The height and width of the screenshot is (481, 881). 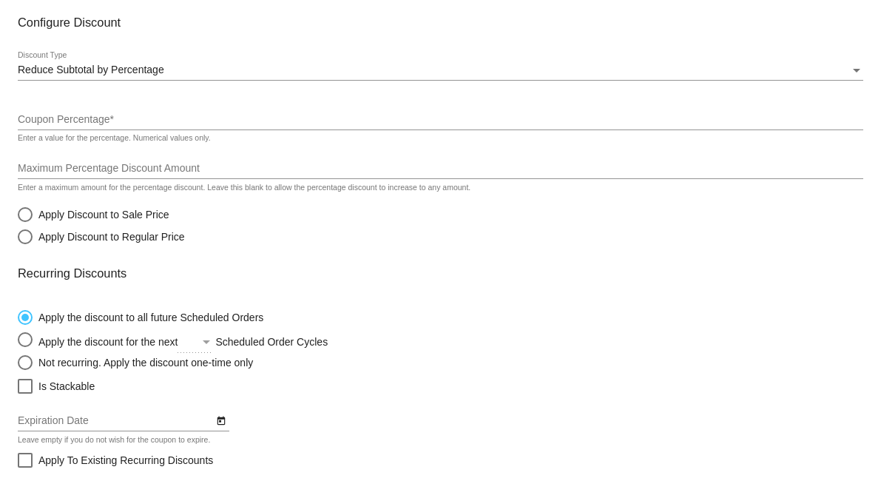 I want to click on input: Coupon Percentage, so click(x=440, y=120).